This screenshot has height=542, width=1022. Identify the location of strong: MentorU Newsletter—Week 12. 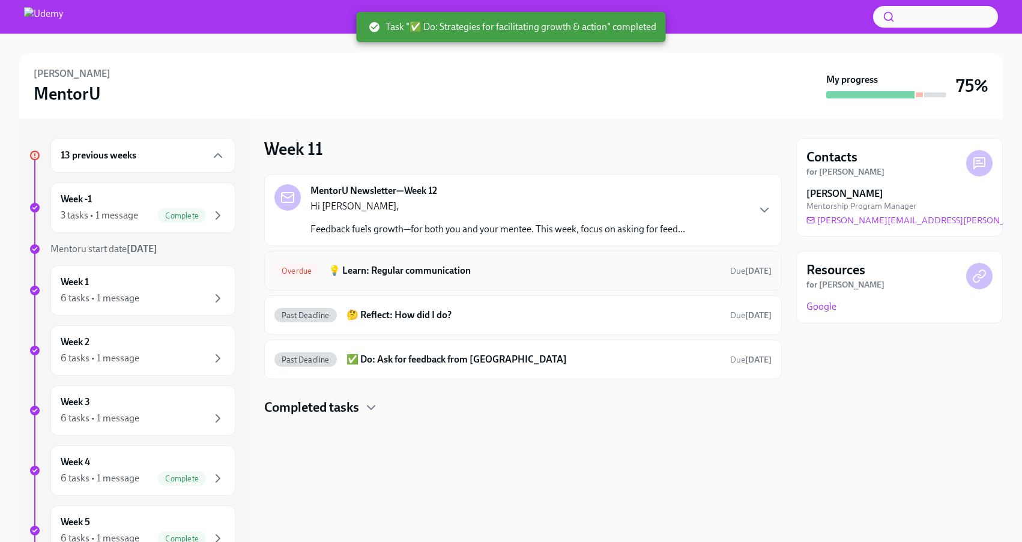
(374, 191).